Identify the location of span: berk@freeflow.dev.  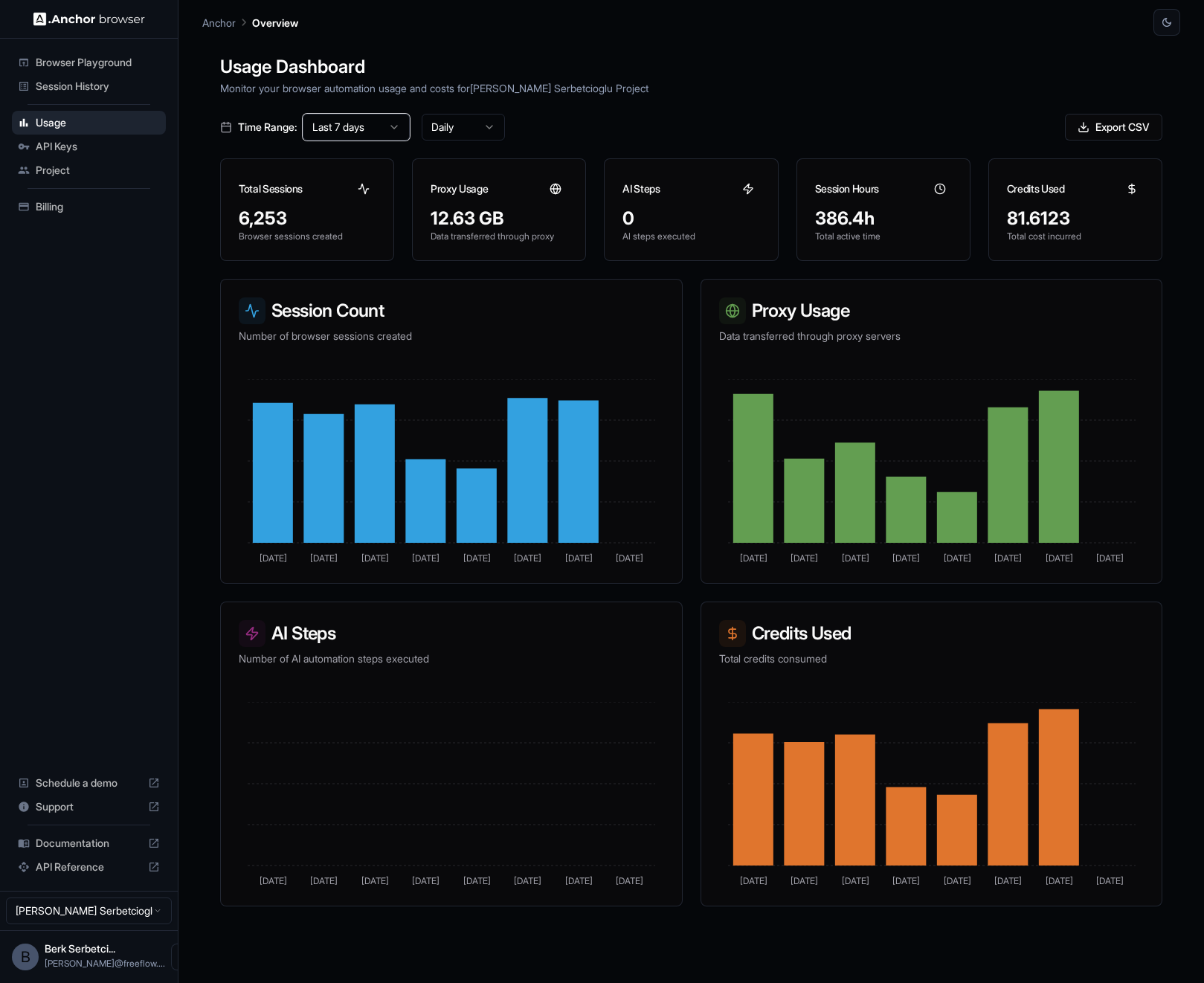
(105, 963).